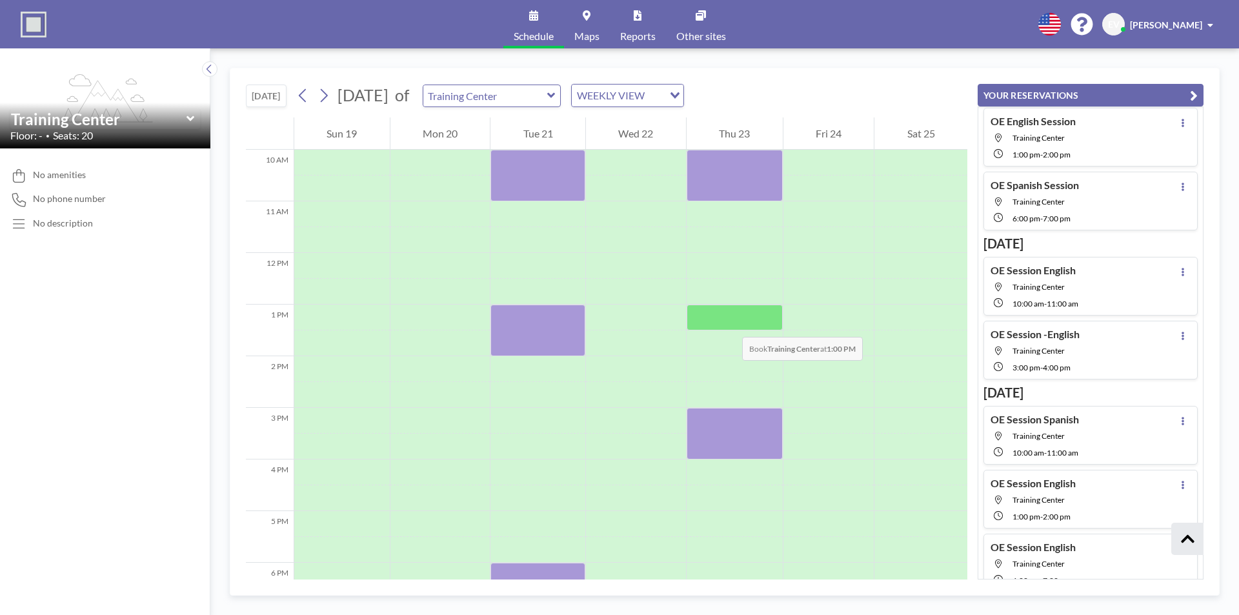 The image size is (1239, 615). What do you see at coordinates (270, 485) in the screenshot?
I see `div: 4 PM` at bounding box center [270, 485].